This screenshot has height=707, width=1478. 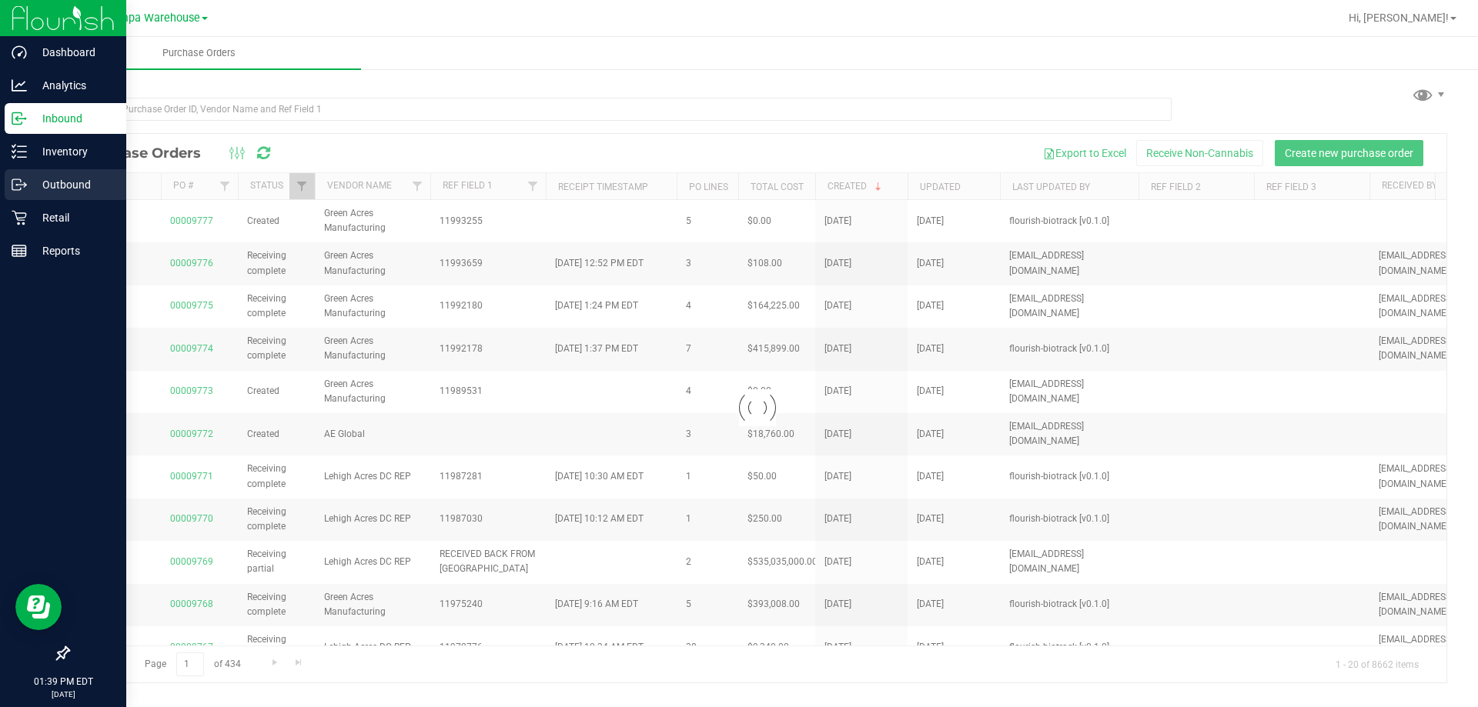 I want to click on inline-svg: Dashboard, so click(x=19, y=52).